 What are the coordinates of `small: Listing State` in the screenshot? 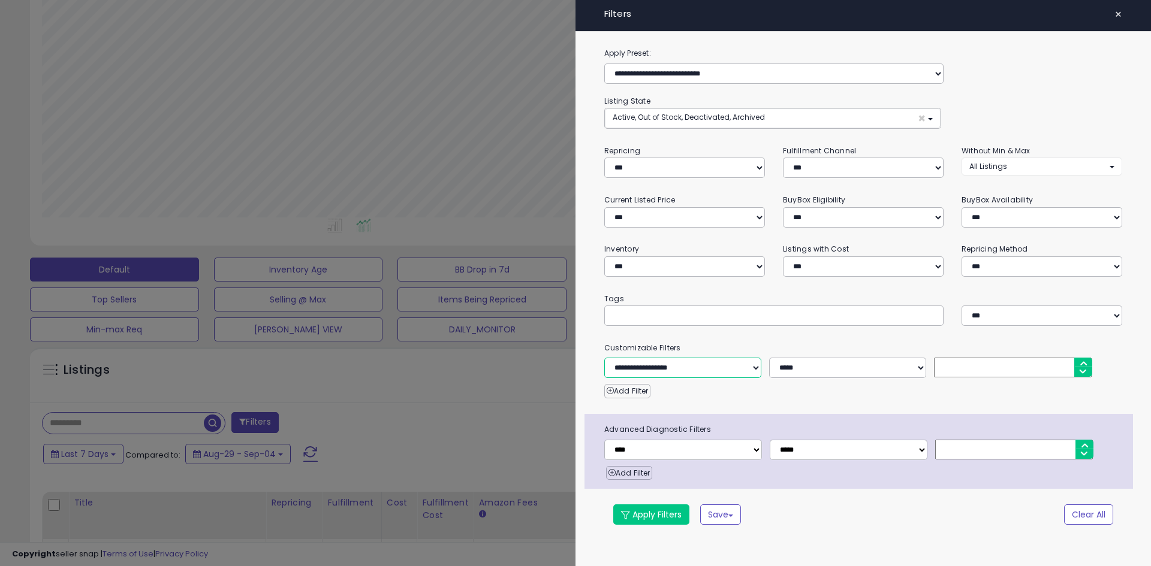 It's located at (627, 101).